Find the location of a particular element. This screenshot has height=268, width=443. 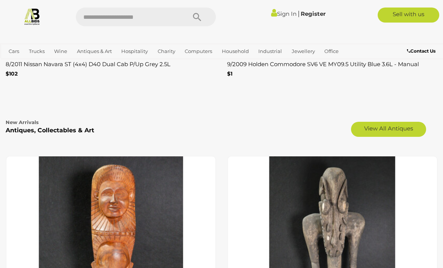

a: Office is located at coordinates (331, 51).